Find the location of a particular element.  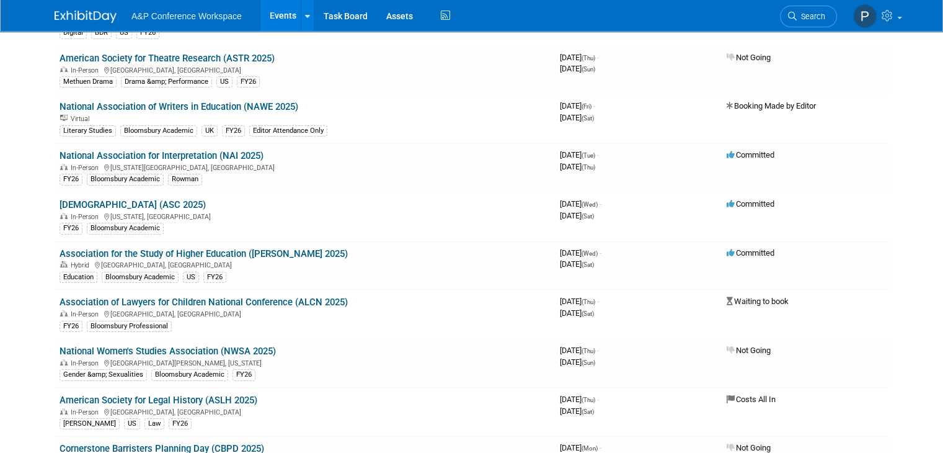

img: Hybrid Event is located at coordinates (64, 264).